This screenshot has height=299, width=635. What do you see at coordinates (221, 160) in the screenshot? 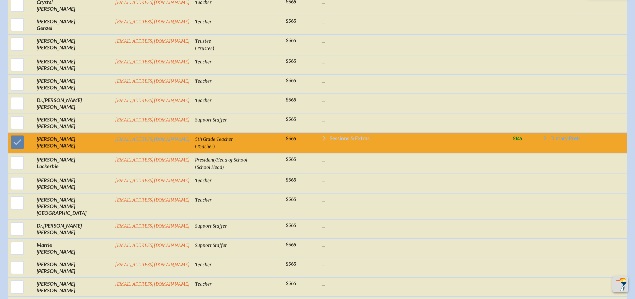
I see `span: President/Head of School` at bounding box center [221, 160].